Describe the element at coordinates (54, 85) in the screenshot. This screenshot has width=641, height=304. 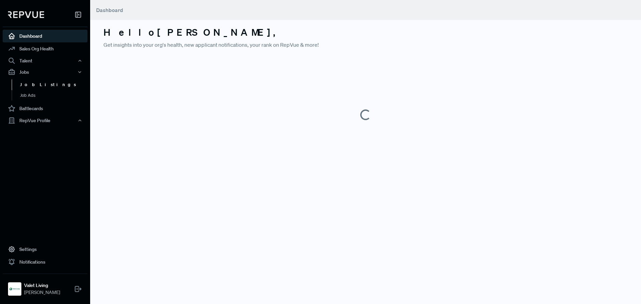
I see `a: Job Listings` at that location.